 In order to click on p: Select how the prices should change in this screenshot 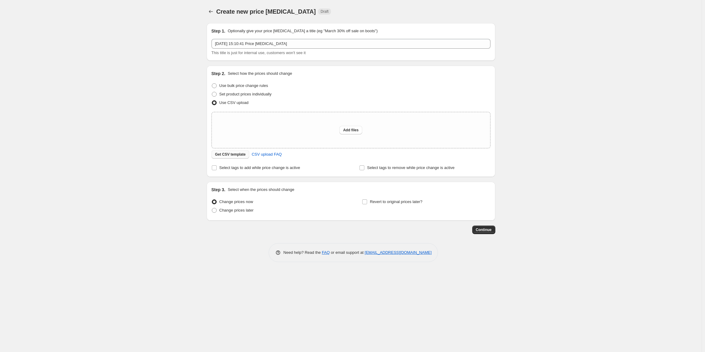, I will do `click(260, 74)`.